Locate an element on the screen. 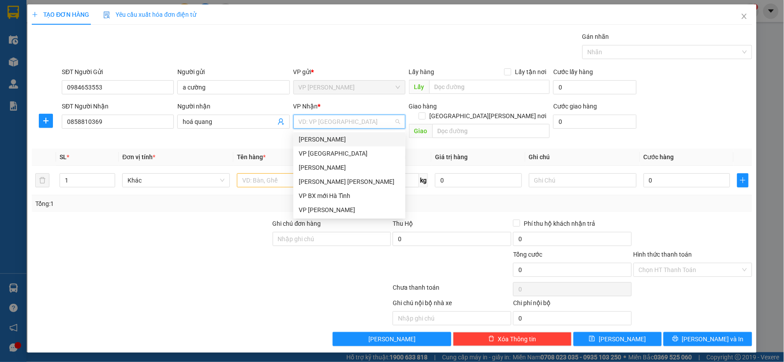 This screenshot has width=784, height=362. span: Đơn vị tính is located at coordinates (139, 157).